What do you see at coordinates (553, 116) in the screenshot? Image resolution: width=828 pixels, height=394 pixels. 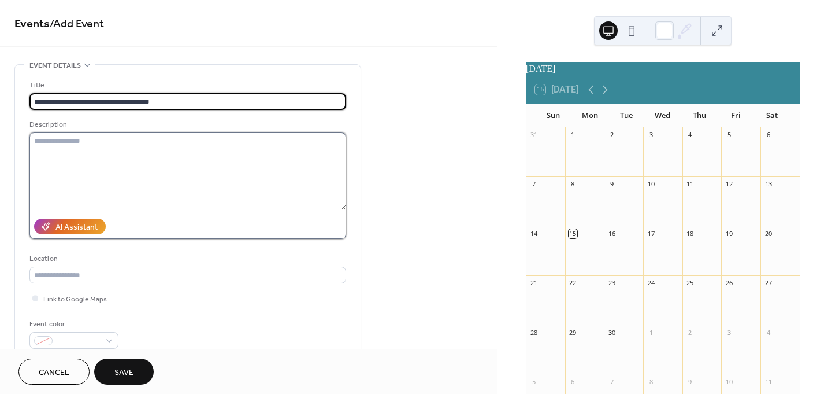 I see `div: Sun` at bounding box center [553, 116].